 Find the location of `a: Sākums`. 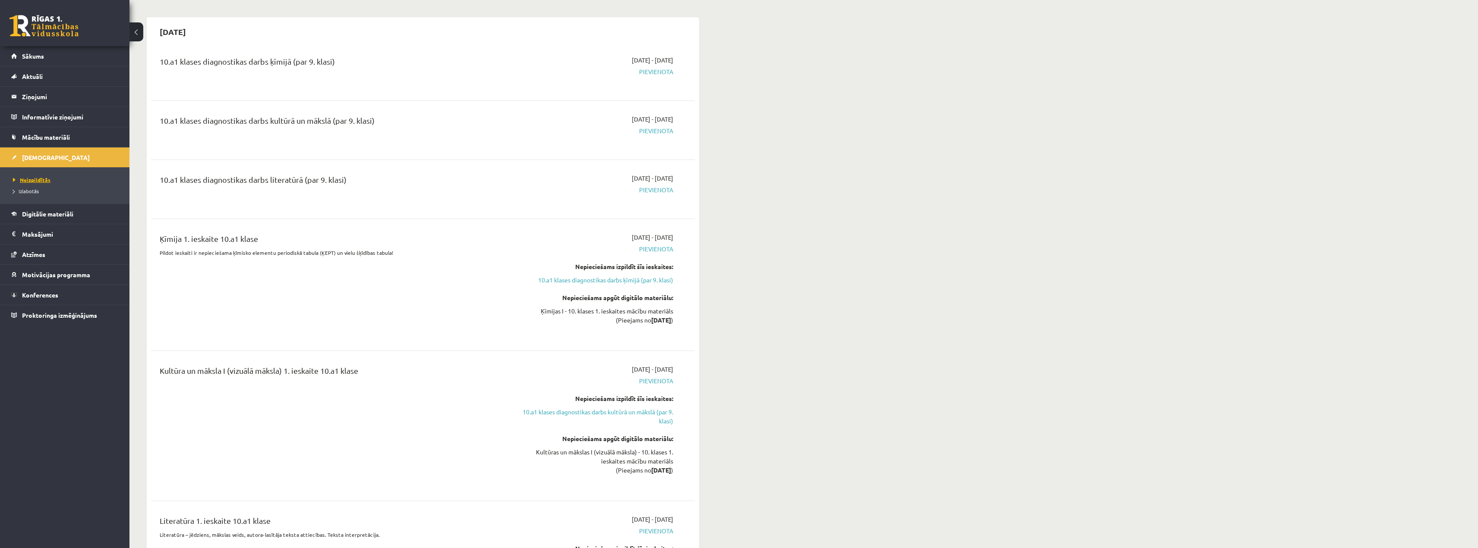

a: Sākums is located at coordinates (65, 56).